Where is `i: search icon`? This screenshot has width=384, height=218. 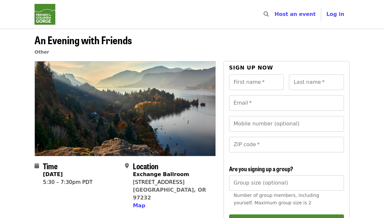
i: search icon is located at coordinates (266, 14).